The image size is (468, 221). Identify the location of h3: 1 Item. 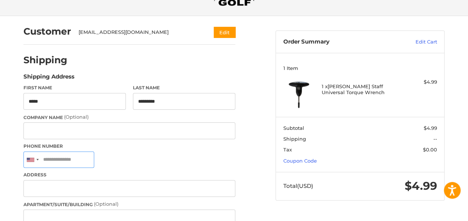
(360, 68).